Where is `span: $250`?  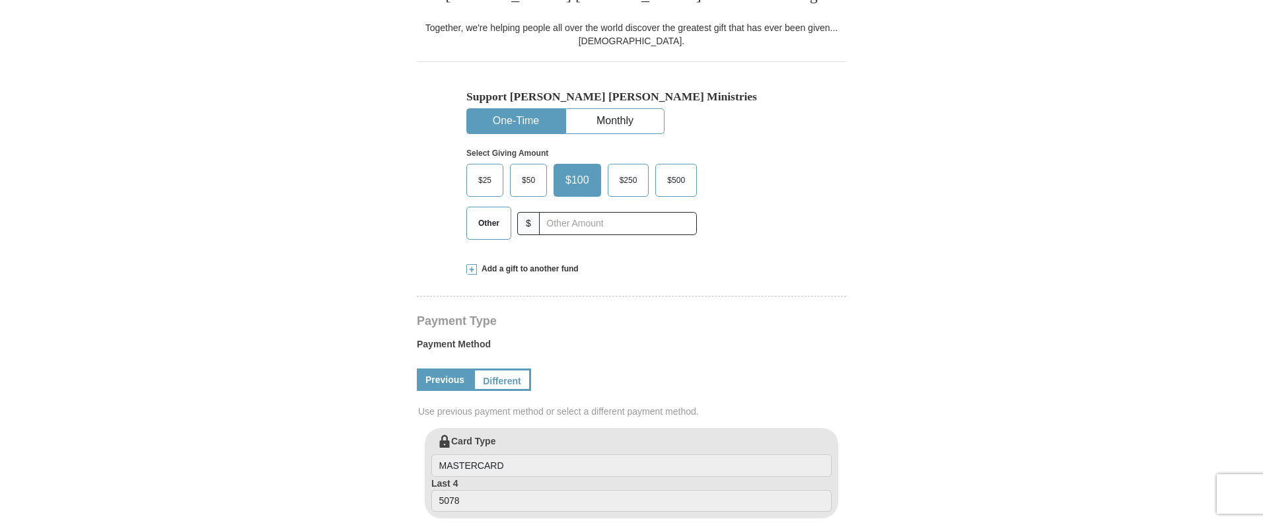
span: $250 is located at coordinates (628, 180).